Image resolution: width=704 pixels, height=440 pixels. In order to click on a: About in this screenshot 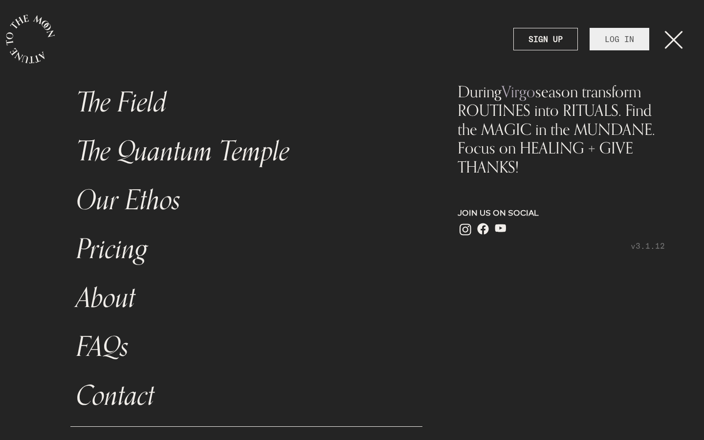, I will do `click(247, 298)`.